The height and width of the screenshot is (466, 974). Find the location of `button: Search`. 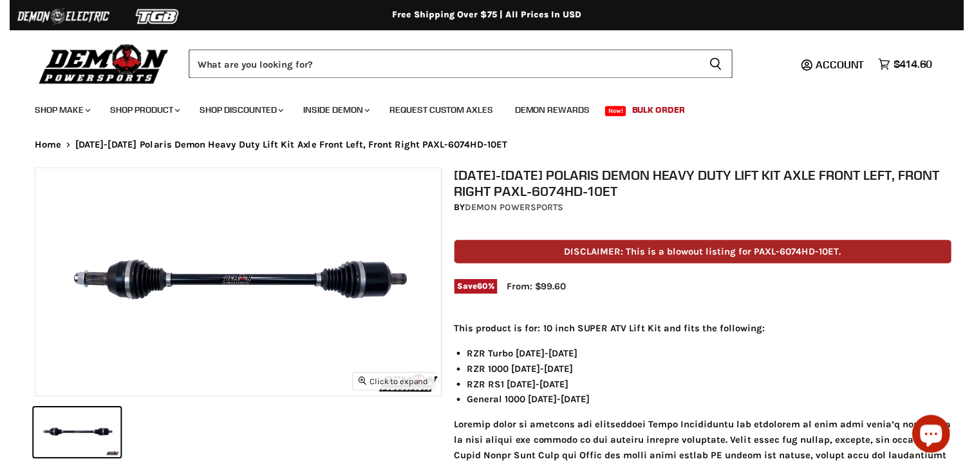

button: Search is located at coordinates (721, 65).